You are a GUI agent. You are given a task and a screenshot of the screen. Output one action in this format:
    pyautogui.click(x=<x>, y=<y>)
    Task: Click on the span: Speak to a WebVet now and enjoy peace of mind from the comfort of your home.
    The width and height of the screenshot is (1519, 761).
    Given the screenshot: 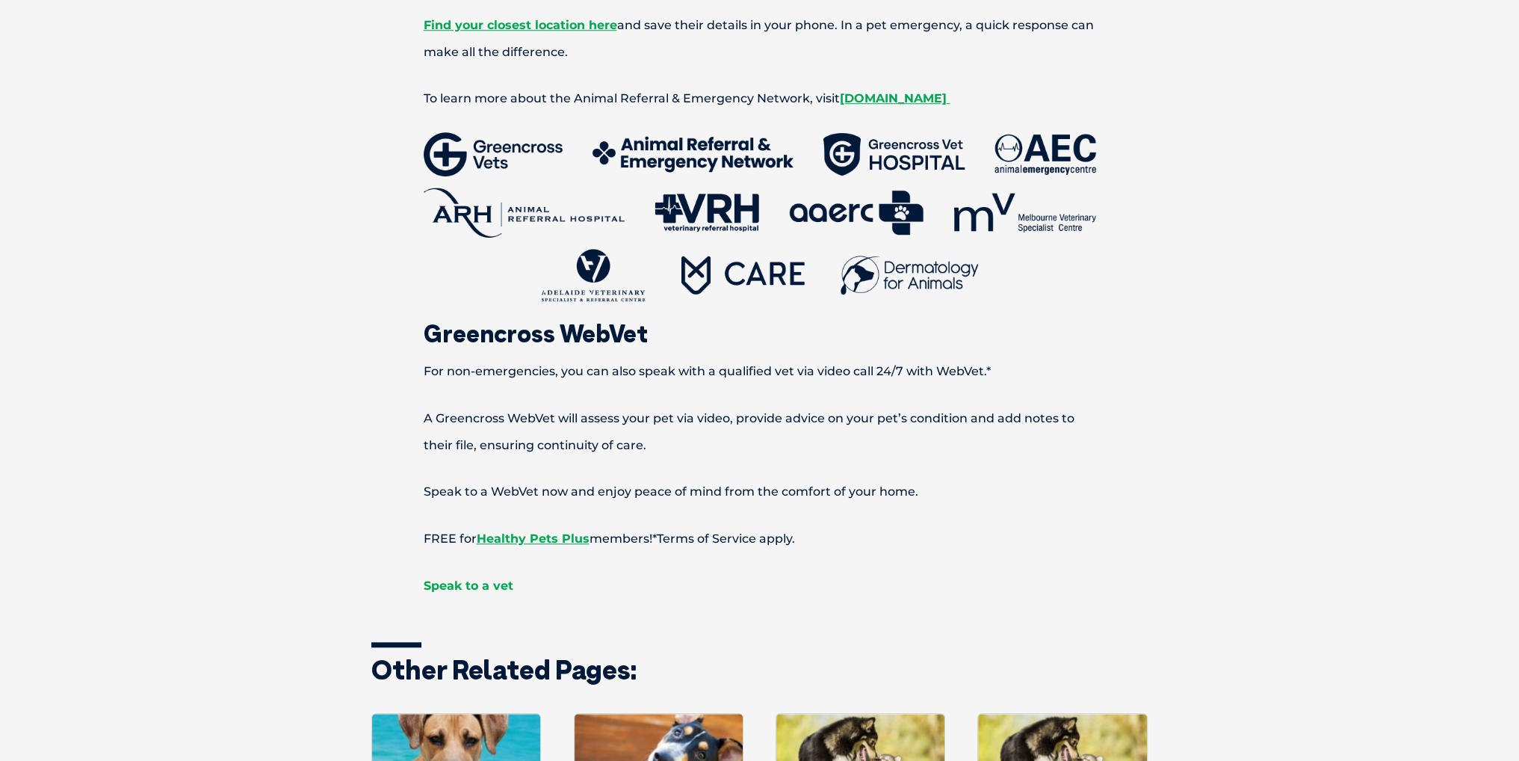 What is the action you would take?
    pyautogui.click(x=671, y=491)
    